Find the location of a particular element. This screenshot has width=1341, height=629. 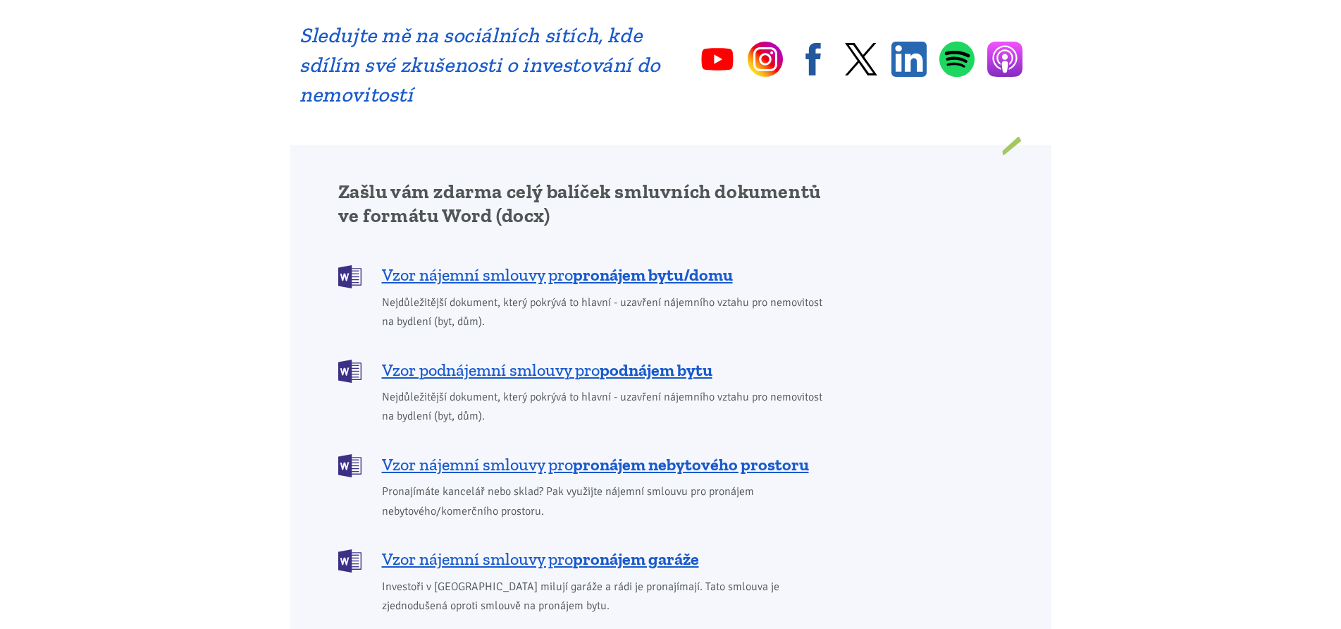

b: pronájem nebytového prostoru is located at coordinates (691, 464).